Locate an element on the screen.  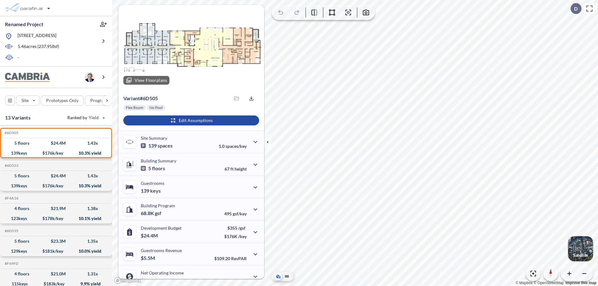
p: 67 is located at coordinates (236, 169).